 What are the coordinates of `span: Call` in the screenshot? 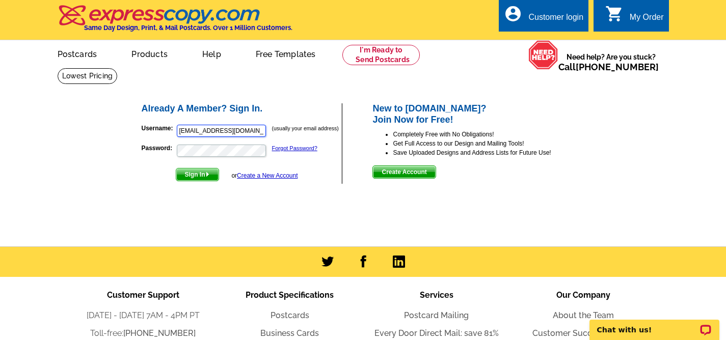 It's located at (608, 67).